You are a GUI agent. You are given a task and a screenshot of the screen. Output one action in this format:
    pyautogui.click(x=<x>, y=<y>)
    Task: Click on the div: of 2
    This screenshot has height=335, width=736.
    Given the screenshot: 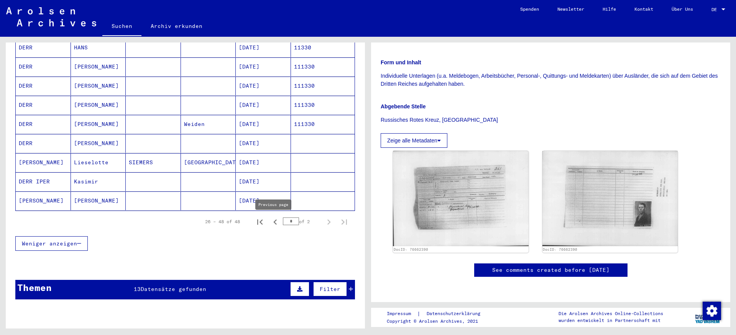 What is the action you would take?
    pyautogui.click(x=302, y=221)
    